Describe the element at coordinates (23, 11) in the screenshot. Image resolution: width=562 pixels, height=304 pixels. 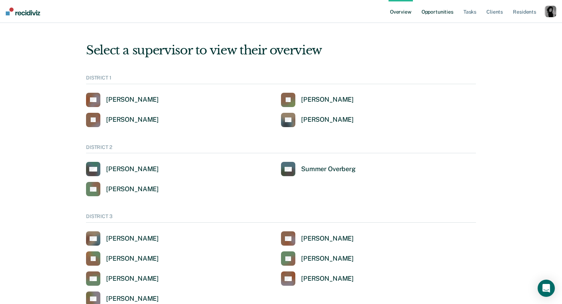
I see `img: Recidiviz` at that location.